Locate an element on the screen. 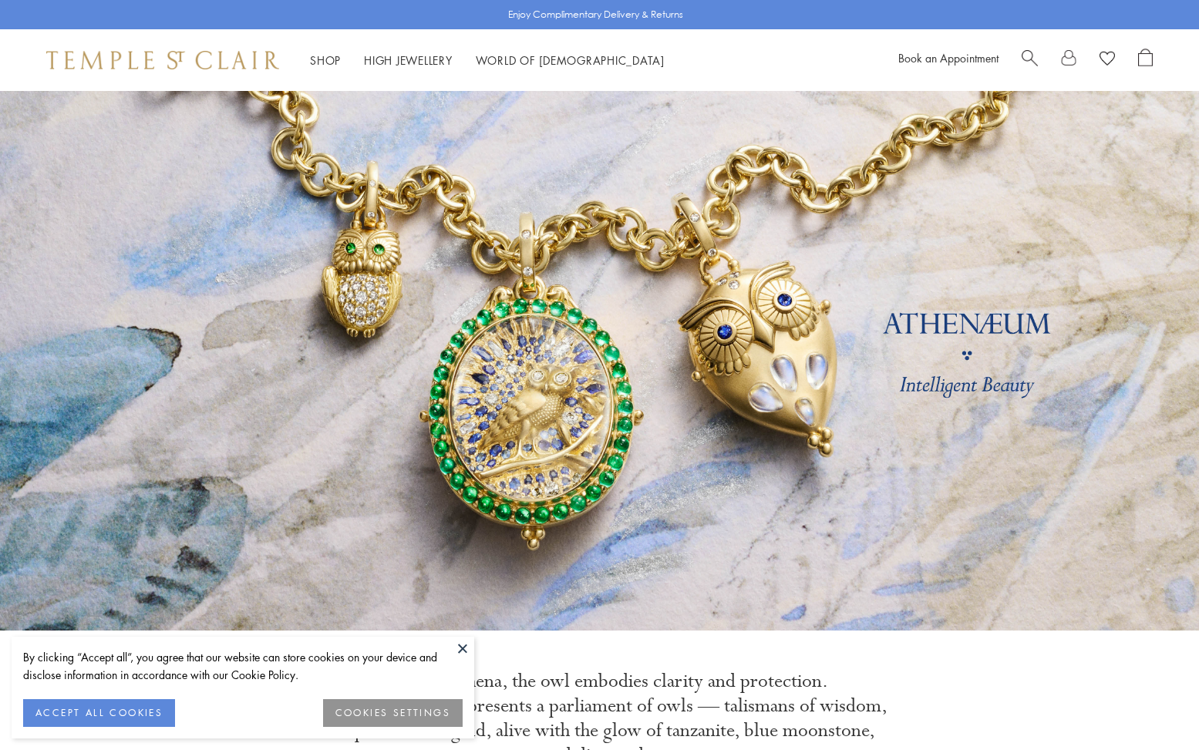  a: Open Shopping Bag is located at coordinates (1145, 60).